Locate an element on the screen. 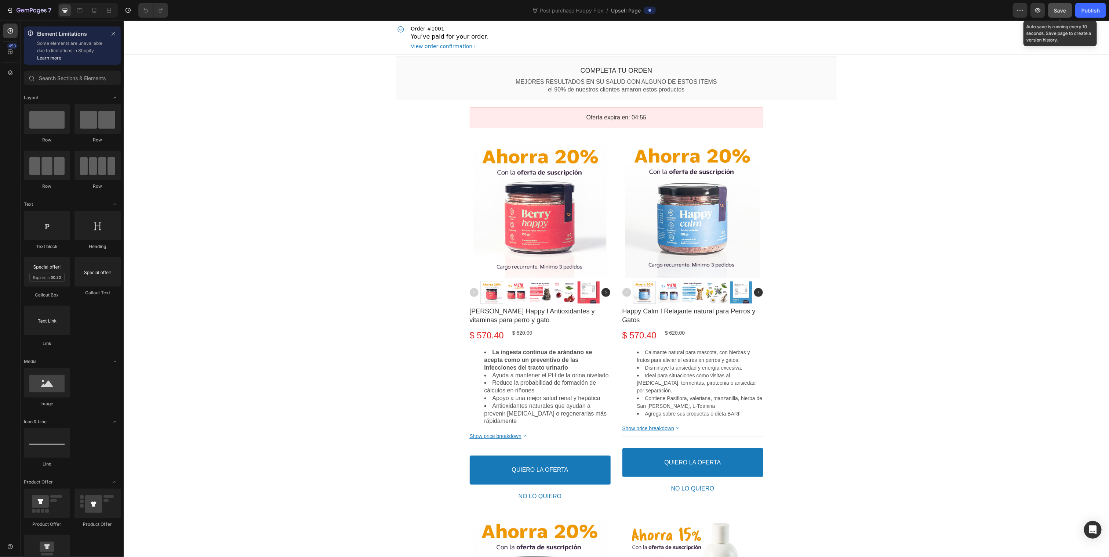 This screenshot has height=557, width=1109. b: La ingesta continua de arándano se acepta como un preventivo de las infecciones del tracto urinario is located at coordinates (415, 339).